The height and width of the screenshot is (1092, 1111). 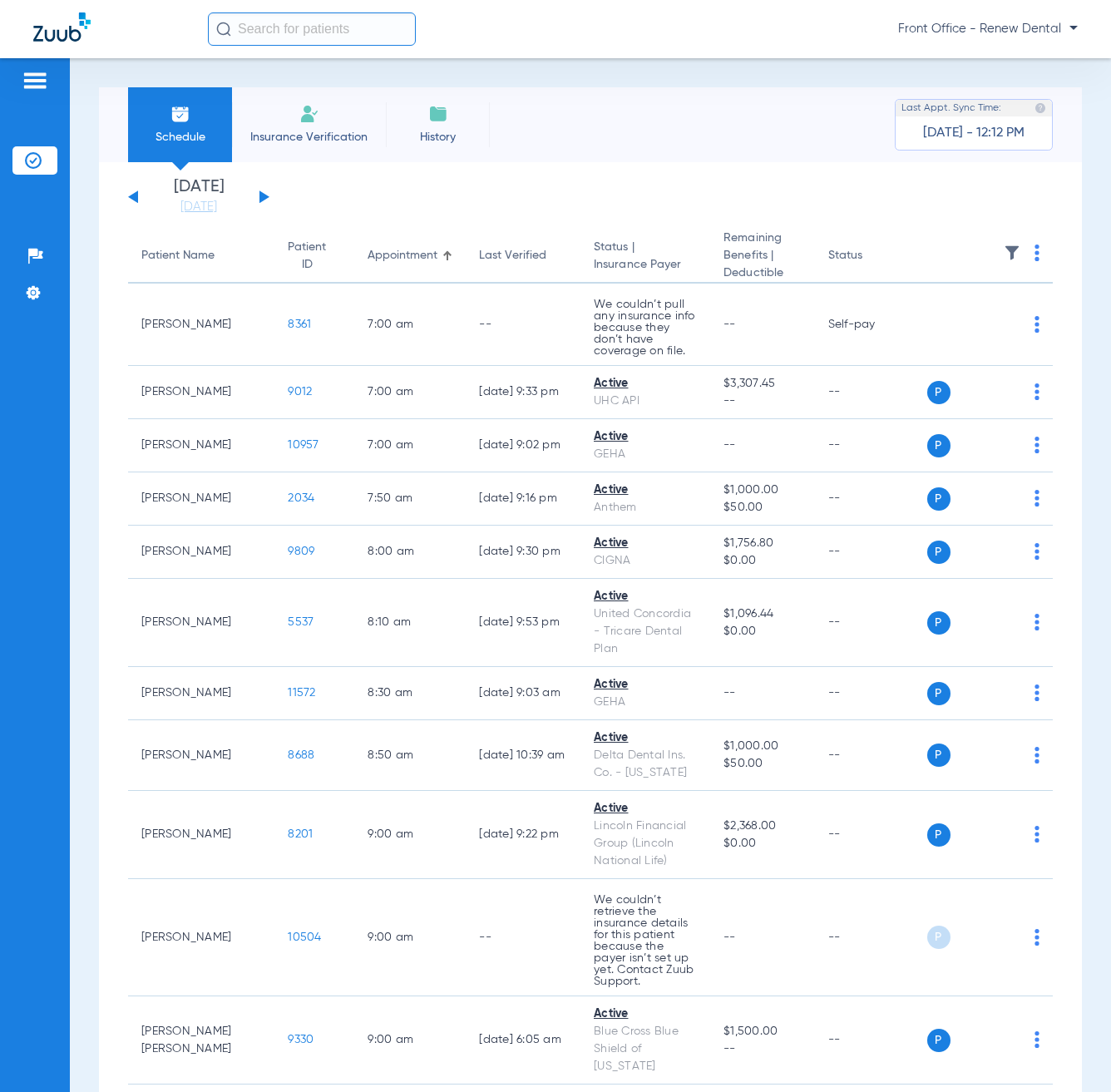 What do you see at coordinates (951, 108) in the screenshot?
I see `span: Last Appt. Sync Time:` at bounding box center [951, 108].